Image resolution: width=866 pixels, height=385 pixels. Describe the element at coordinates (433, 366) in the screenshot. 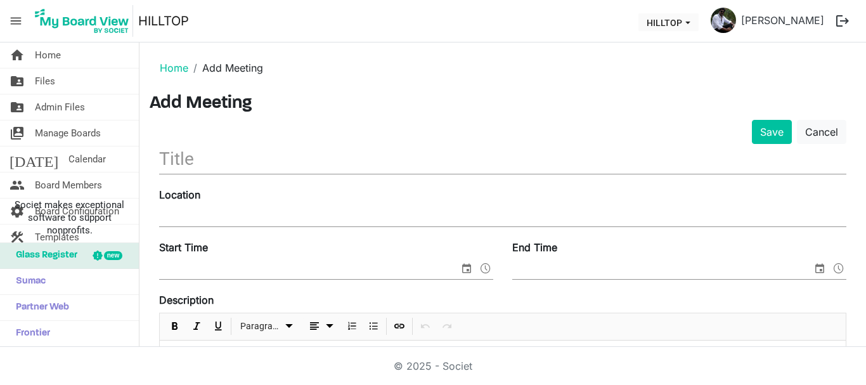

I see `a: © 2025 - Societ` at that location.